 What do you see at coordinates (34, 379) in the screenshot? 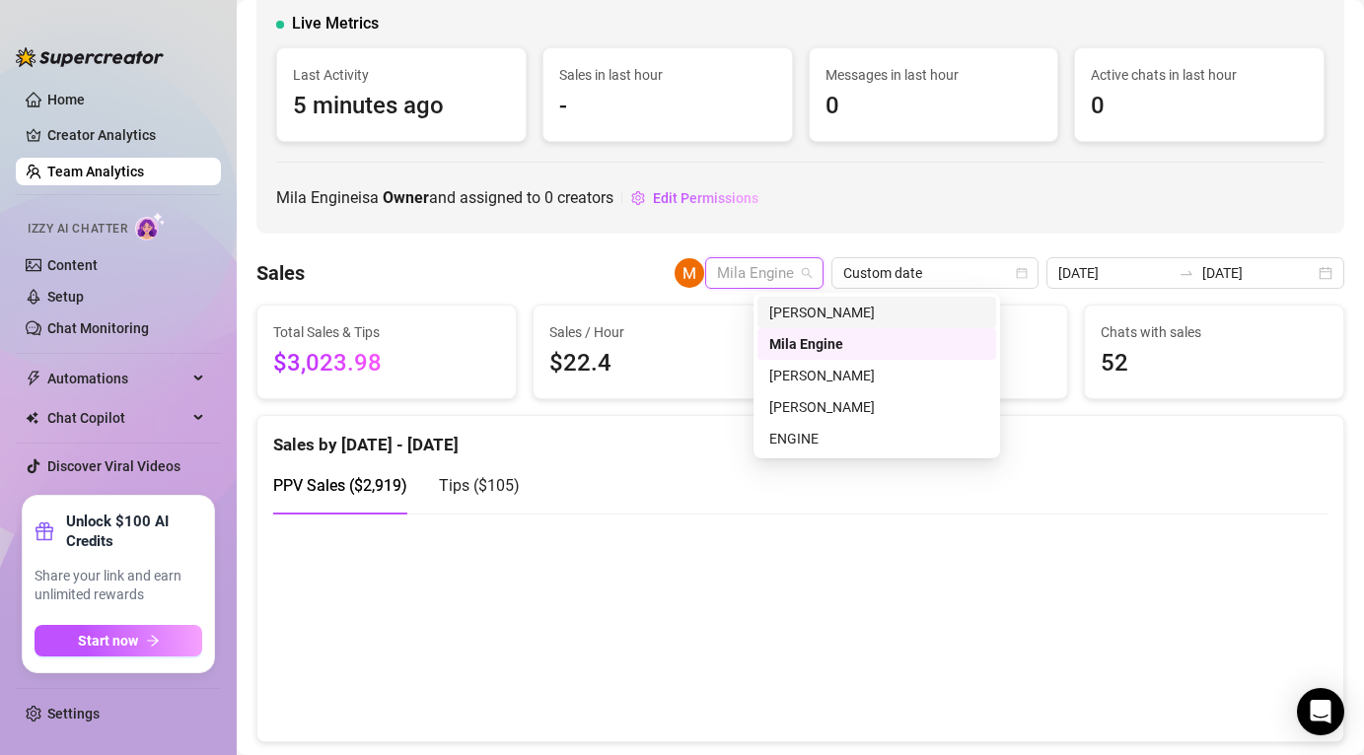
I see `span: thunderbolt` at bounding box center [34, 379].